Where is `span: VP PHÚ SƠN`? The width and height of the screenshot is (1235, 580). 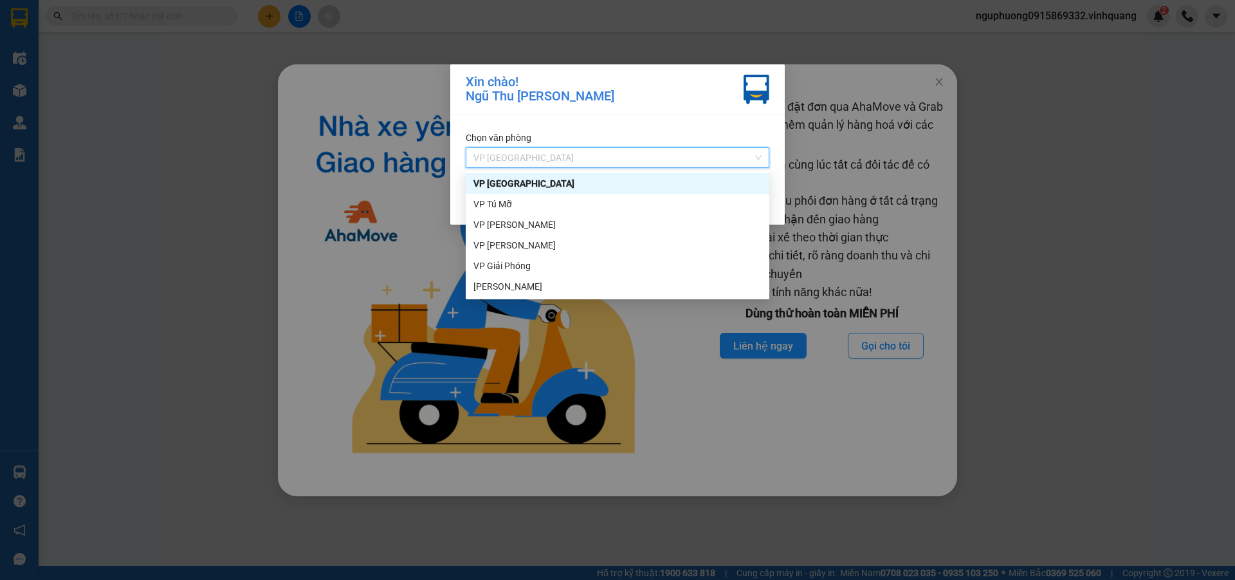
span: VP PHÚ SƠN is located at coordinates (618, 158).